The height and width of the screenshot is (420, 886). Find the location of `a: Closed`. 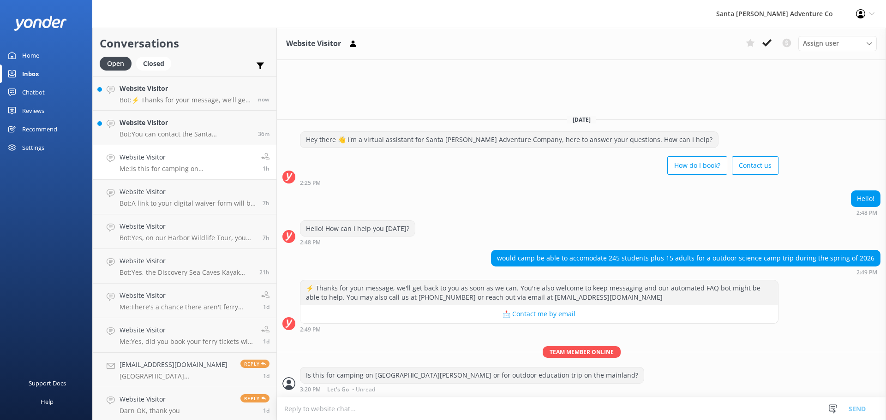

a: Closed is located at coordinates (156, 63).